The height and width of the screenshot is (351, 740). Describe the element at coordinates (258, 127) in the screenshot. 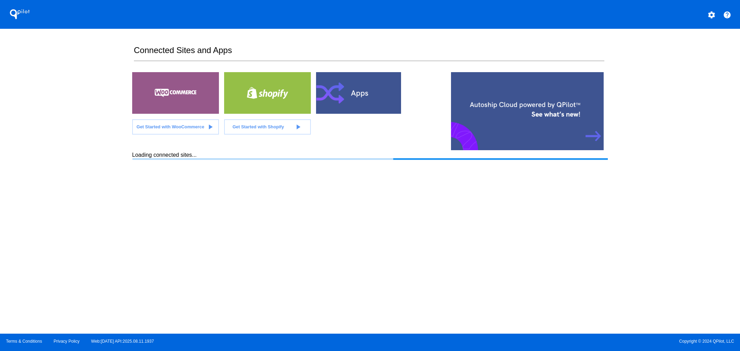

I see `span: Get Started with Shopify` at that location.